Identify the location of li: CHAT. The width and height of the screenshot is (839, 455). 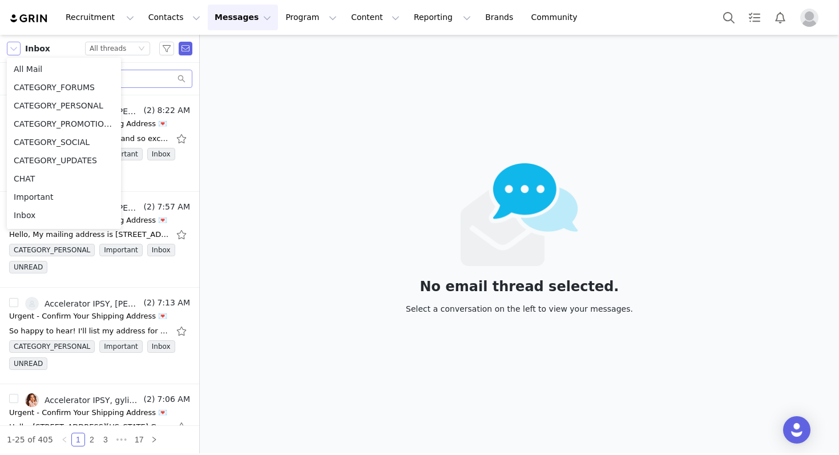
(64, 179).